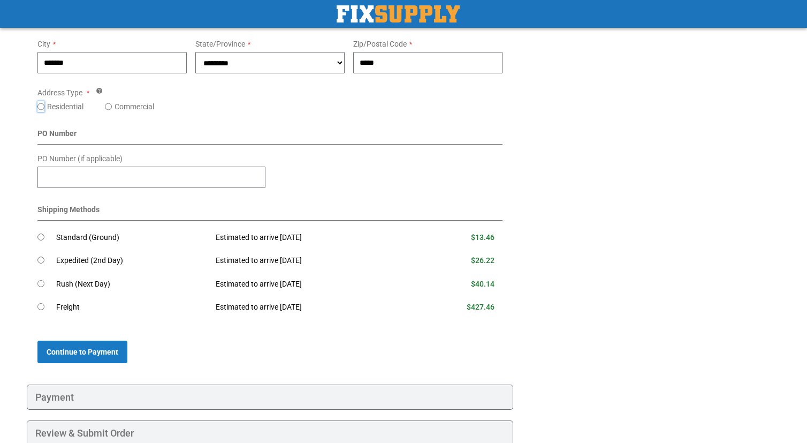 This screenshot has height=443, width=807. Describe the element at coordinates (220, 44) in the screenshot. I see `span: State/Province` at that location.